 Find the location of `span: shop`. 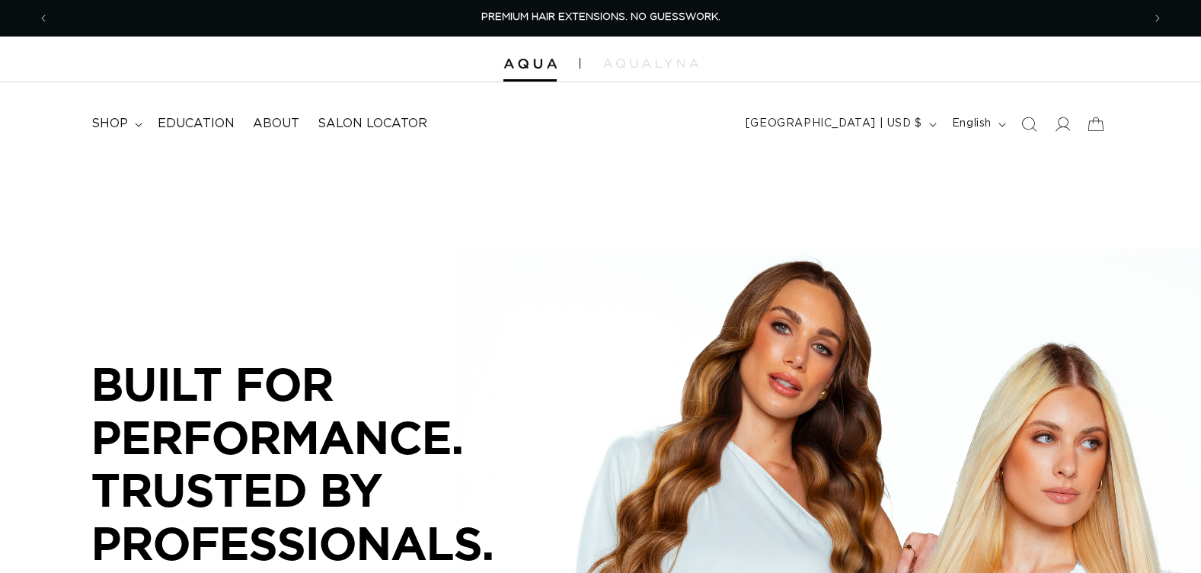

span: shop is located at coordinates (110, 123).